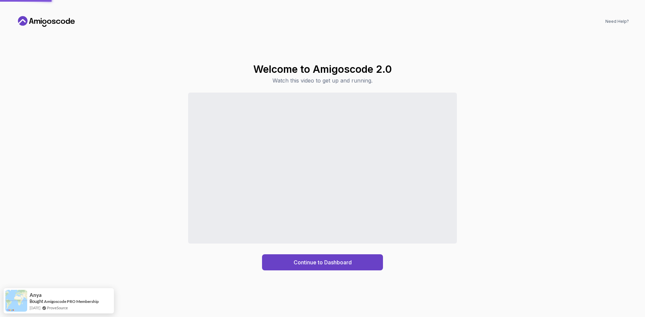 The image size is (645, 317). What do you see at coordinates (322, 81) in the screenshot?
I see `p: Watch this video to get up and running.` at bounding box center [322, 81].